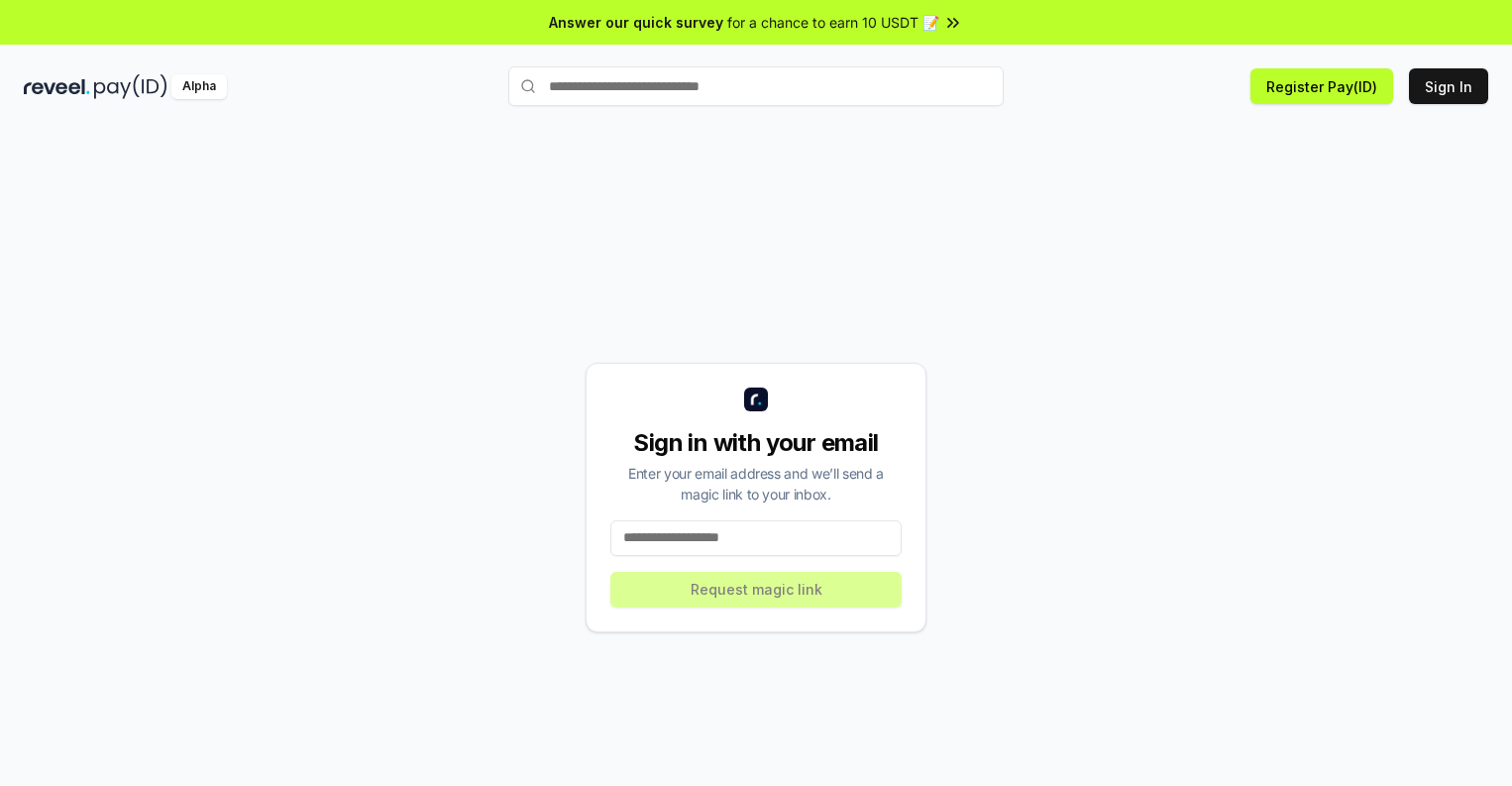 This screenshot has width=1512, height=786. What do you see at coordinates (1448, 87) in the screenshot?
I see `button: Sign In` at bounding box center [1448, 87].